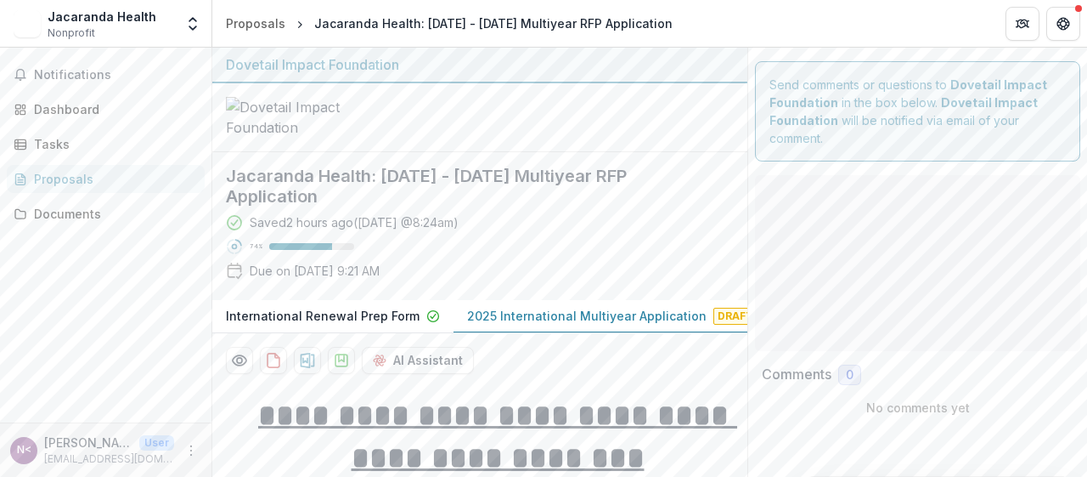 The height and width of the screenshot is (477, 1087). Describe the element at coordinates (240, 360) in the screenshot. I see `button: Preview 0df6be71-151e-4a3c-b7e0-cf3fbf811063-1.pdf` at that location.